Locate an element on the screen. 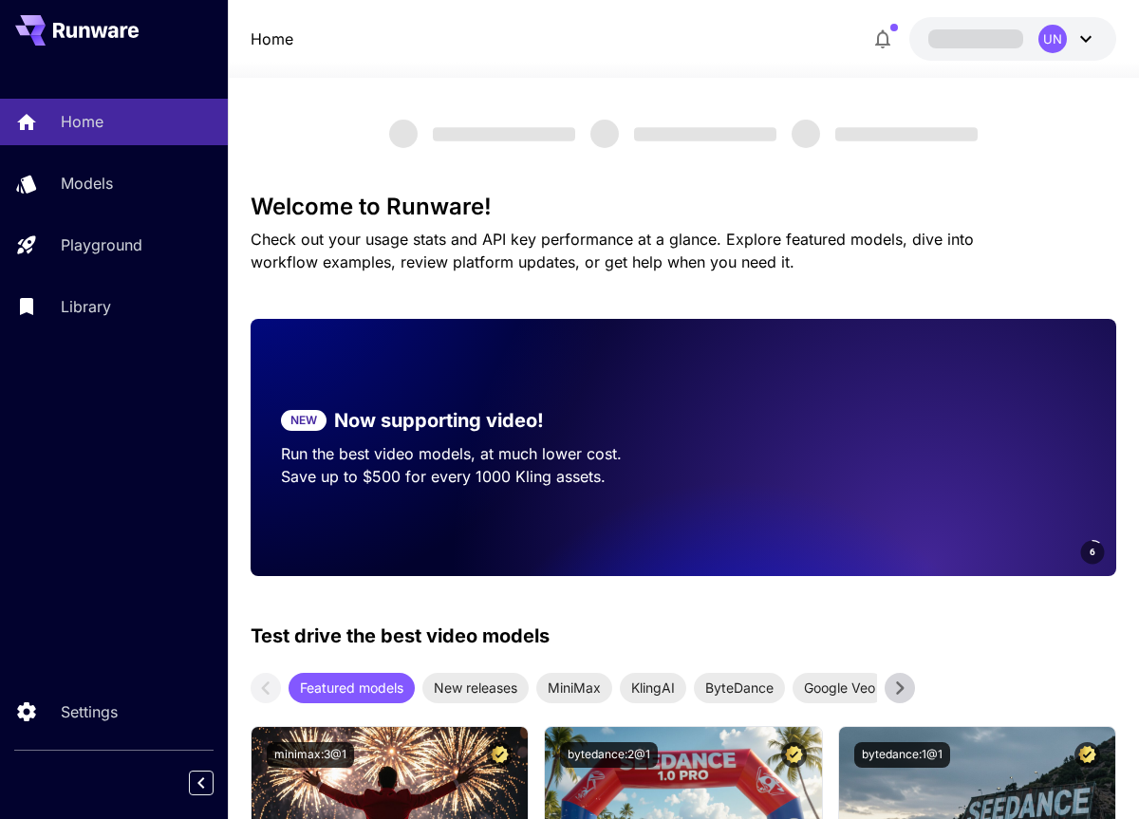 The image size is (1139, 819). nav: breadcrumb is located at coordinates (271, 39).